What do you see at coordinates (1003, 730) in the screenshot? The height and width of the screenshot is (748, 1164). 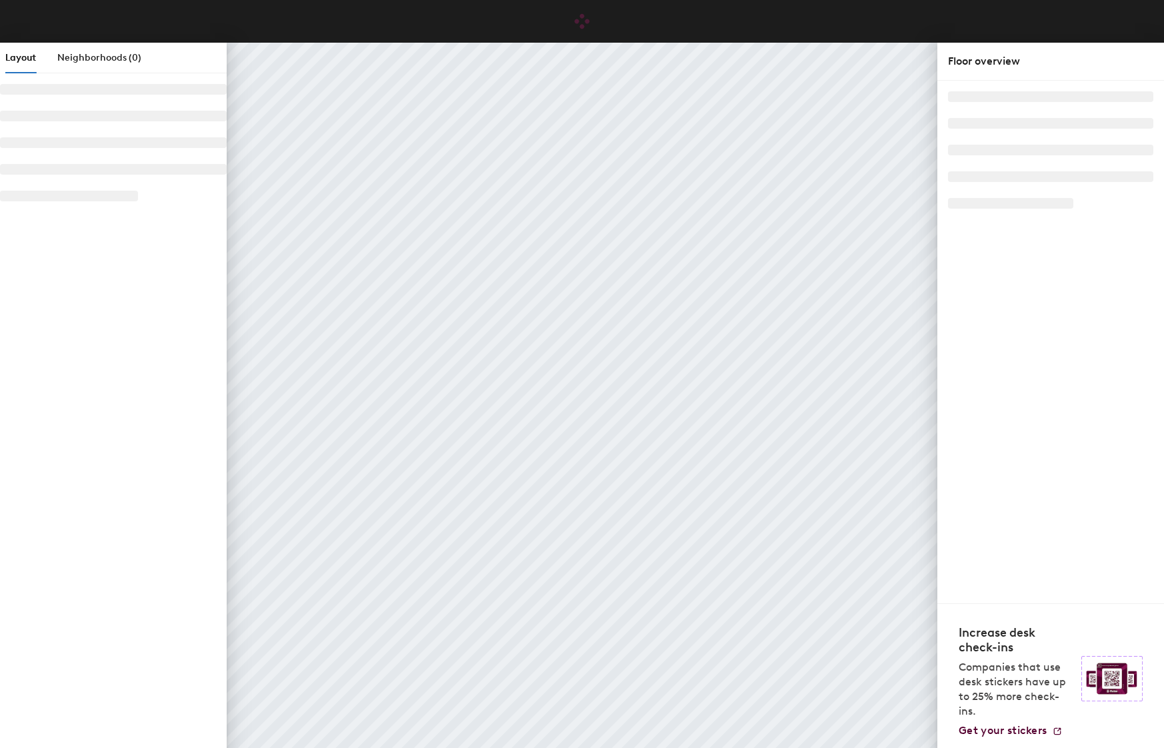 I see `span: Get your stickers` at bounding box center [1003, 730].